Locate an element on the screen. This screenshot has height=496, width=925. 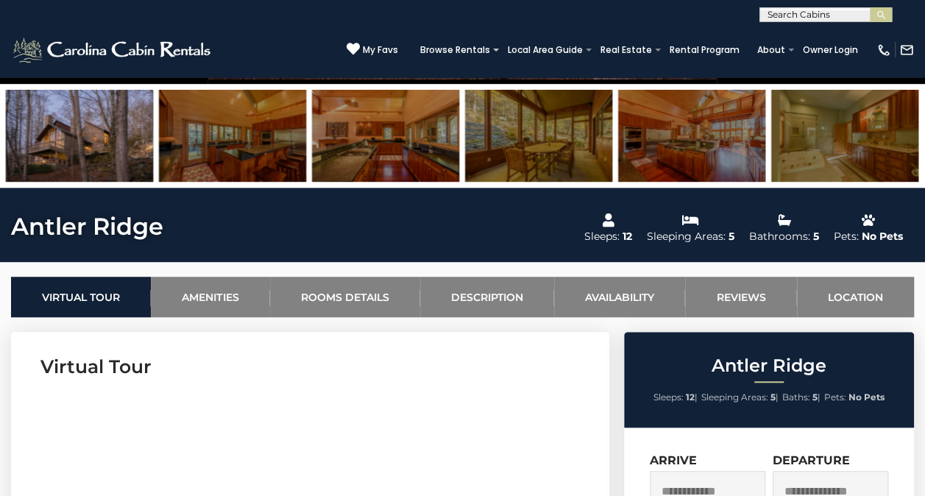
a: Owner Login is located at coordinates (830, 50).